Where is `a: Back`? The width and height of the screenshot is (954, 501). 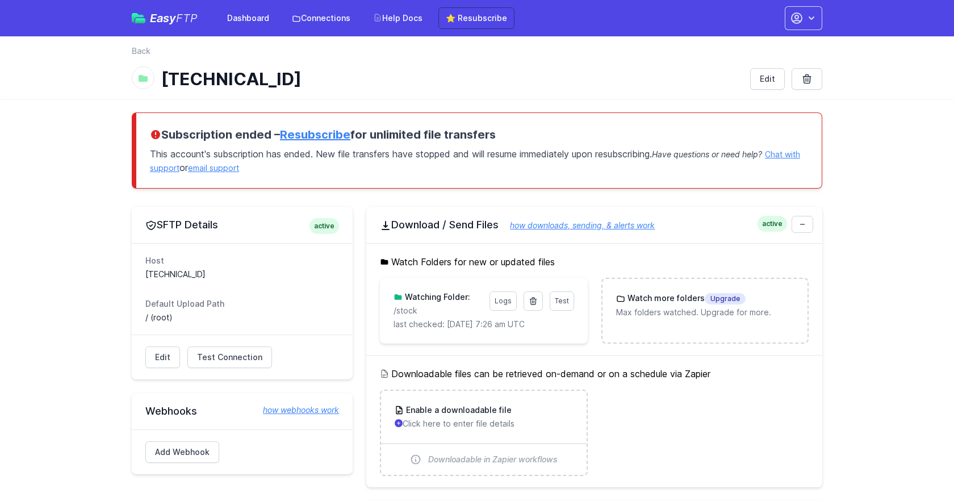
a: Back is located at coordinates (141, 51).